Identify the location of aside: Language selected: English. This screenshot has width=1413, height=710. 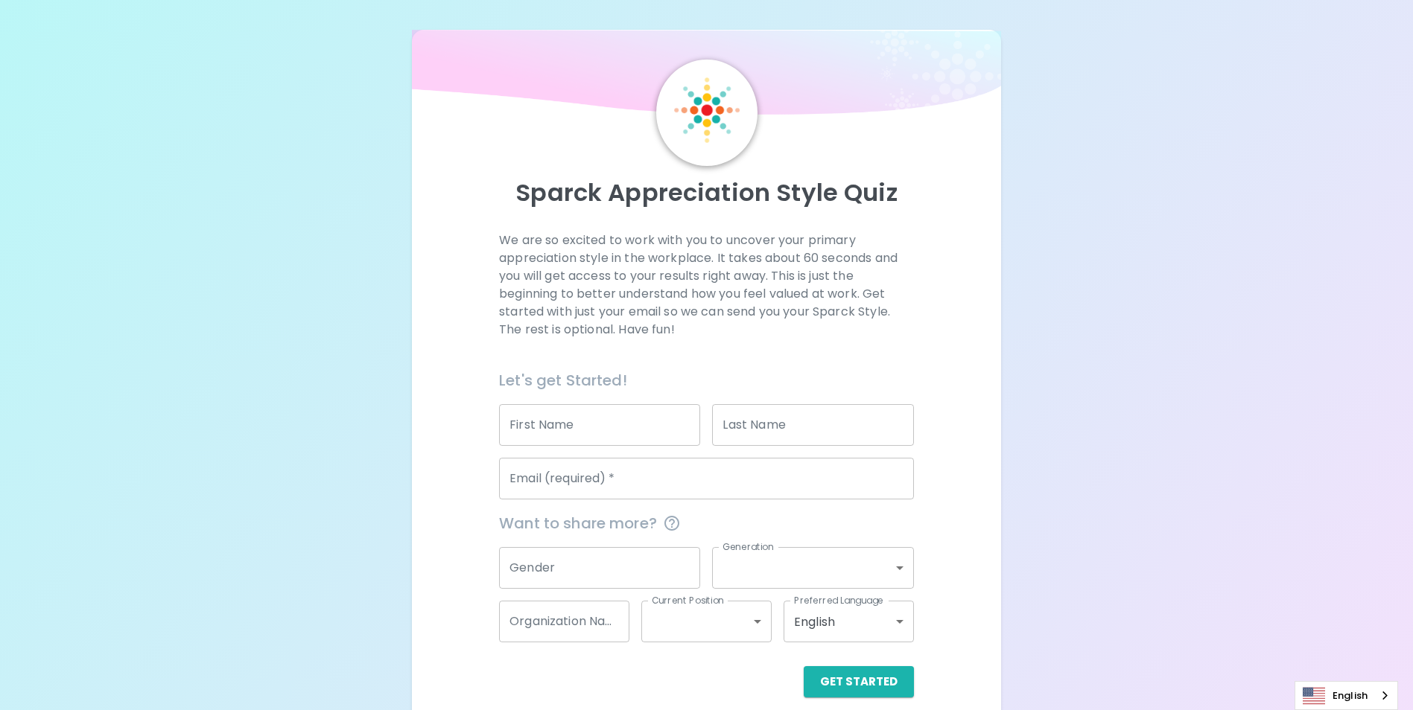
(1346, 696).